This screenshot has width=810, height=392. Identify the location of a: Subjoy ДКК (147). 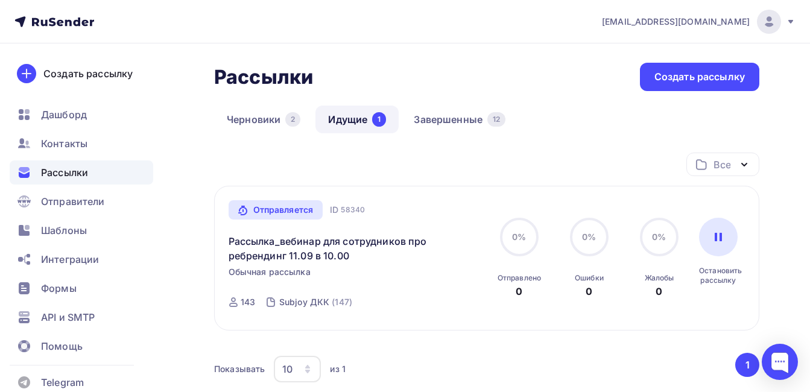
(315, 302).